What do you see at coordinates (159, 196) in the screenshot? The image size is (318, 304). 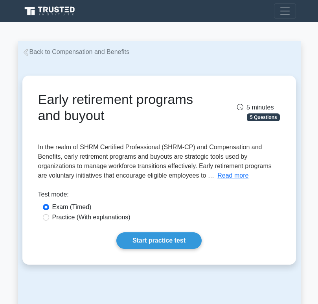 I see `div: Test mode:` at bounding box center [159, 196].